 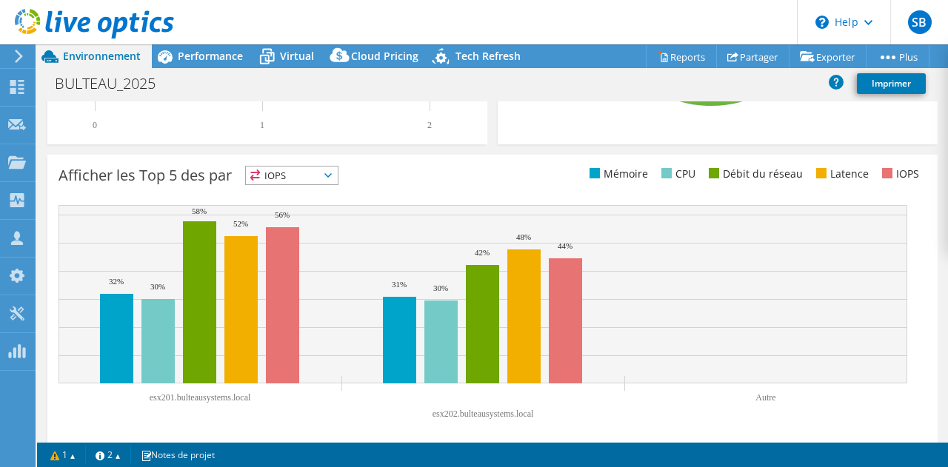 What do you see at coordinates (754, 174) in the screenshot?
I see `li: Débit du réseau` at bounding box center [754, 174].